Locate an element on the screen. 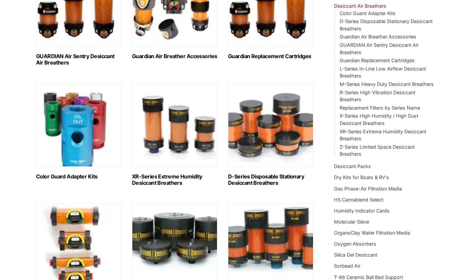 This screenshot has height=280, width=472. h2: Color Guard Adapter Kits is located at coordinates (79, 176).